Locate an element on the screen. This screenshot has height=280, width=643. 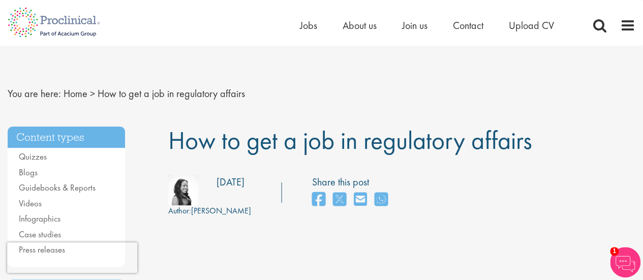
label: Share this post is located at coordinates (352, 182).